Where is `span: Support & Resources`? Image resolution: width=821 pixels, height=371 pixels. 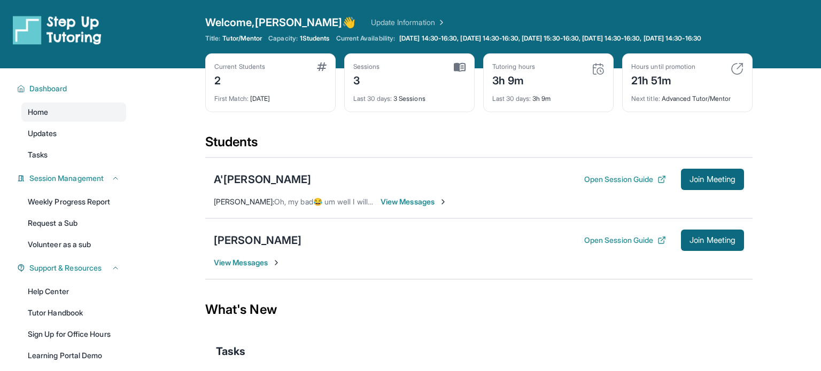 span: Support & Resources is located at coordinates (65, 268).